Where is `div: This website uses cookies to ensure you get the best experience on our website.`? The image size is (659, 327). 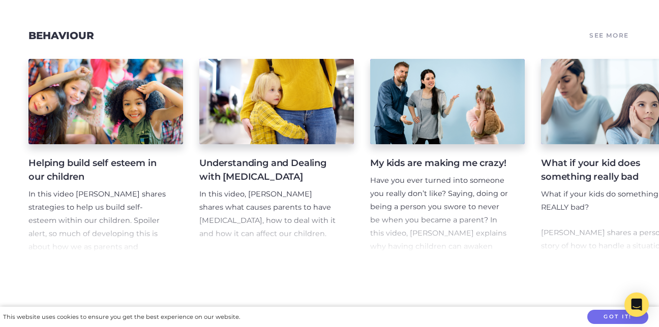 div: This website uses cookies to ensure you get the best experience on our website. is located at coordinates (122, 317).